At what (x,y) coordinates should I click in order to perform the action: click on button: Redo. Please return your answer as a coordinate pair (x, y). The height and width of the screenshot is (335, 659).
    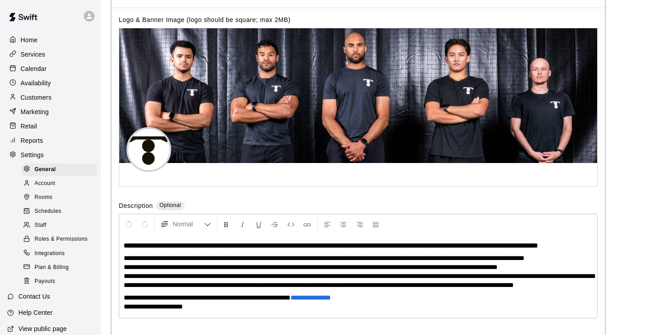
    Looking at the image, I should click on (145, 224).